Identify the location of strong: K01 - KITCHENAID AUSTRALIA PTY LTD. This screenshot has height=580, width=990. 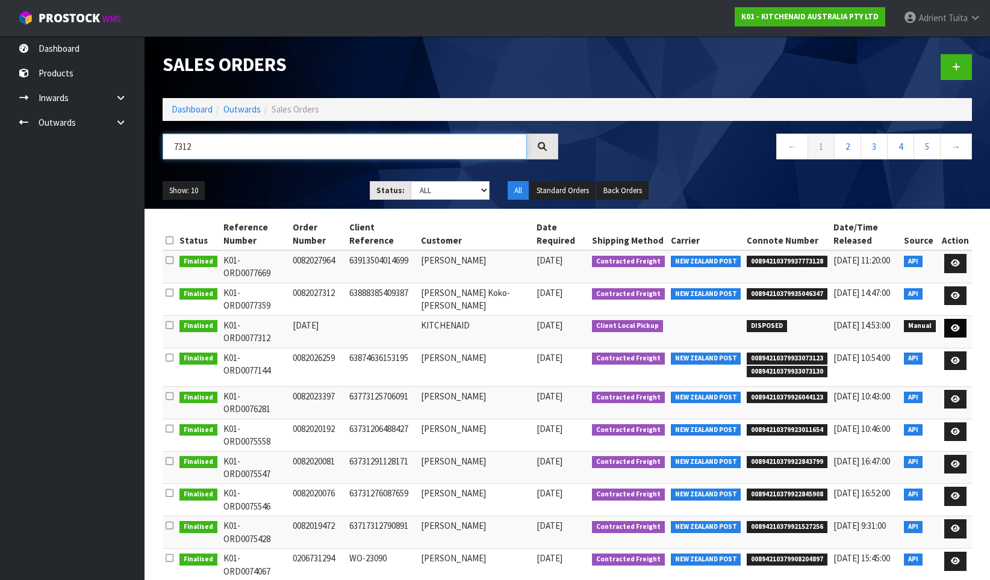
(810, 16).